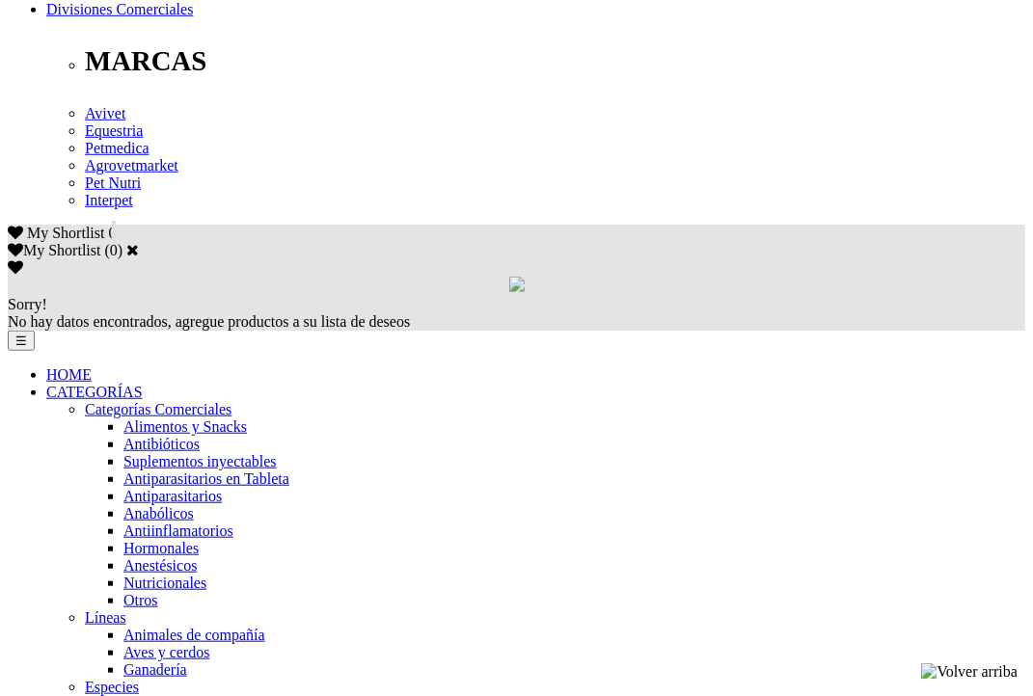 This screenshot has width=1033, height=696. I want to click on img: Volver arriba, so click(969, 672).